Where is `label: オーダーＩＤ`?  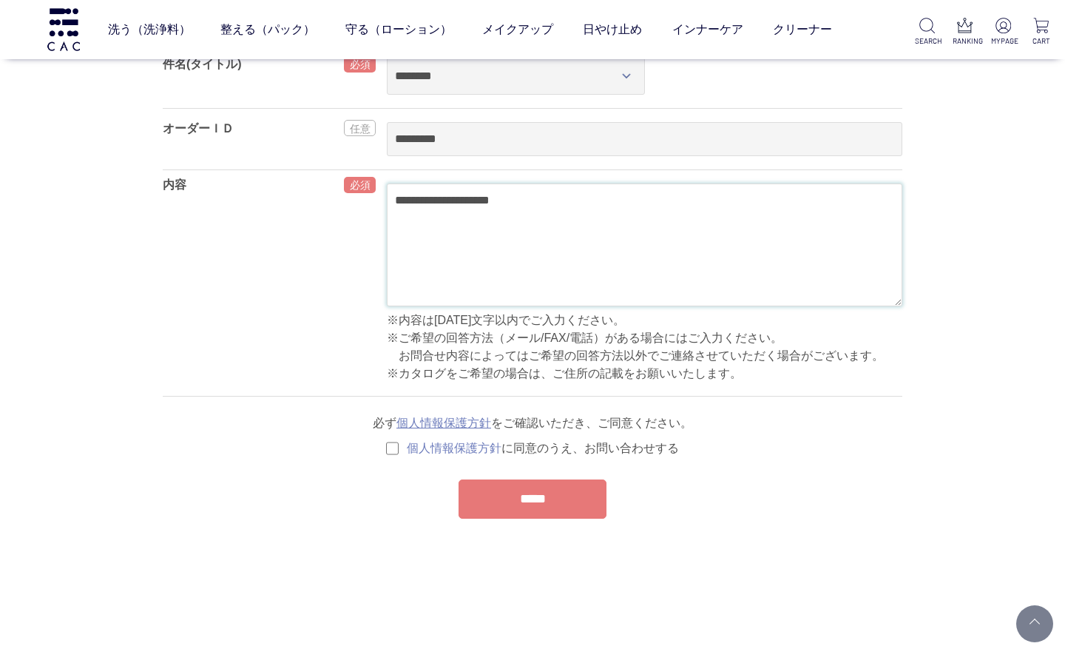
label: オーダーＩＤ is located at coordinates (198, 128).